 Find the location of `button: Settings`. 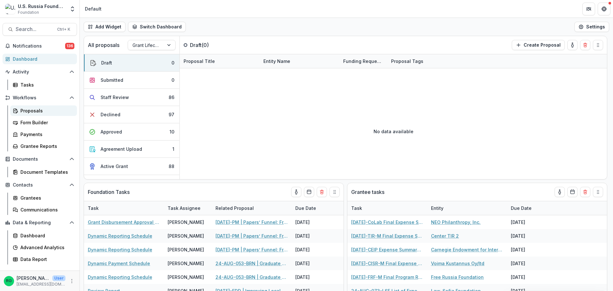

button: Settings is located at coordinates (591, 27).